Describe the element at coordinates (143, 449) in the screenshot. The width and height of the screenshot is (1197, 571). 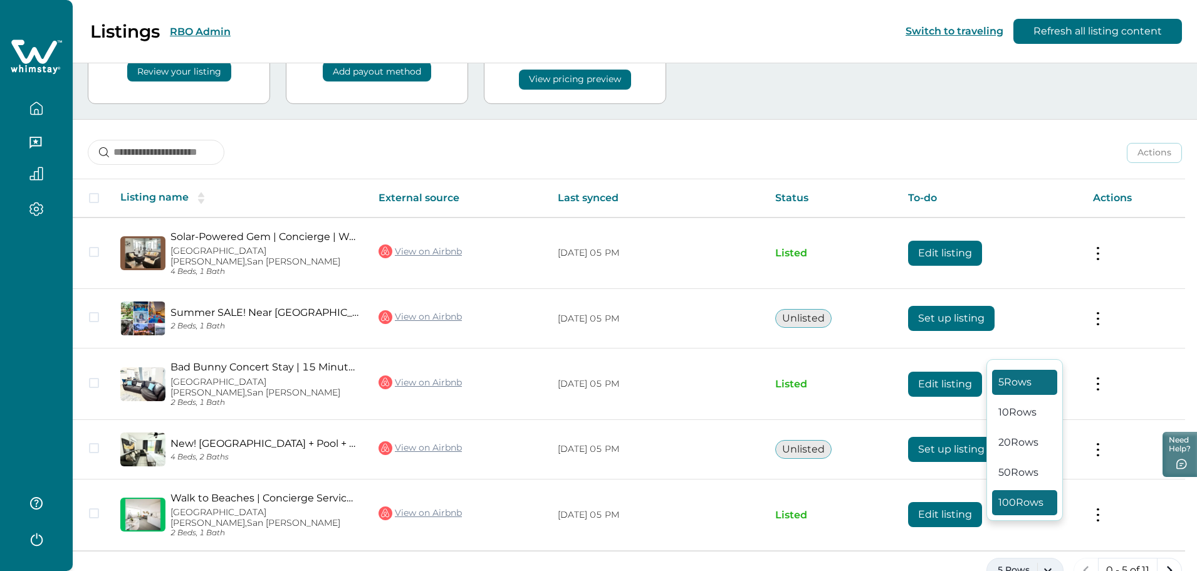
I see `img: propertyImage_New! Mountain Views + Pool + Gym - near Beaches` at that location.